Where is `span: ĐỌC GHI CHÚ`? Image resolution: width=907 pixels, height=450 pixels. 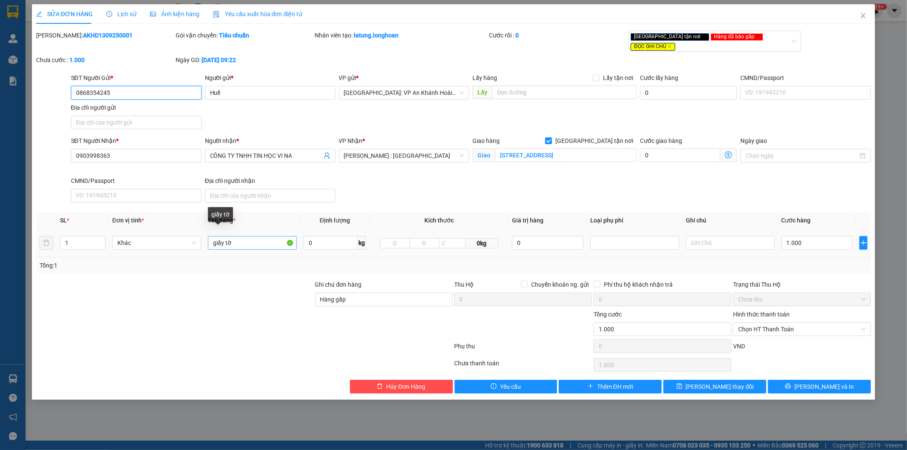 span: ĐỌC GHI CHÚ is located at coordinates (652, 47).